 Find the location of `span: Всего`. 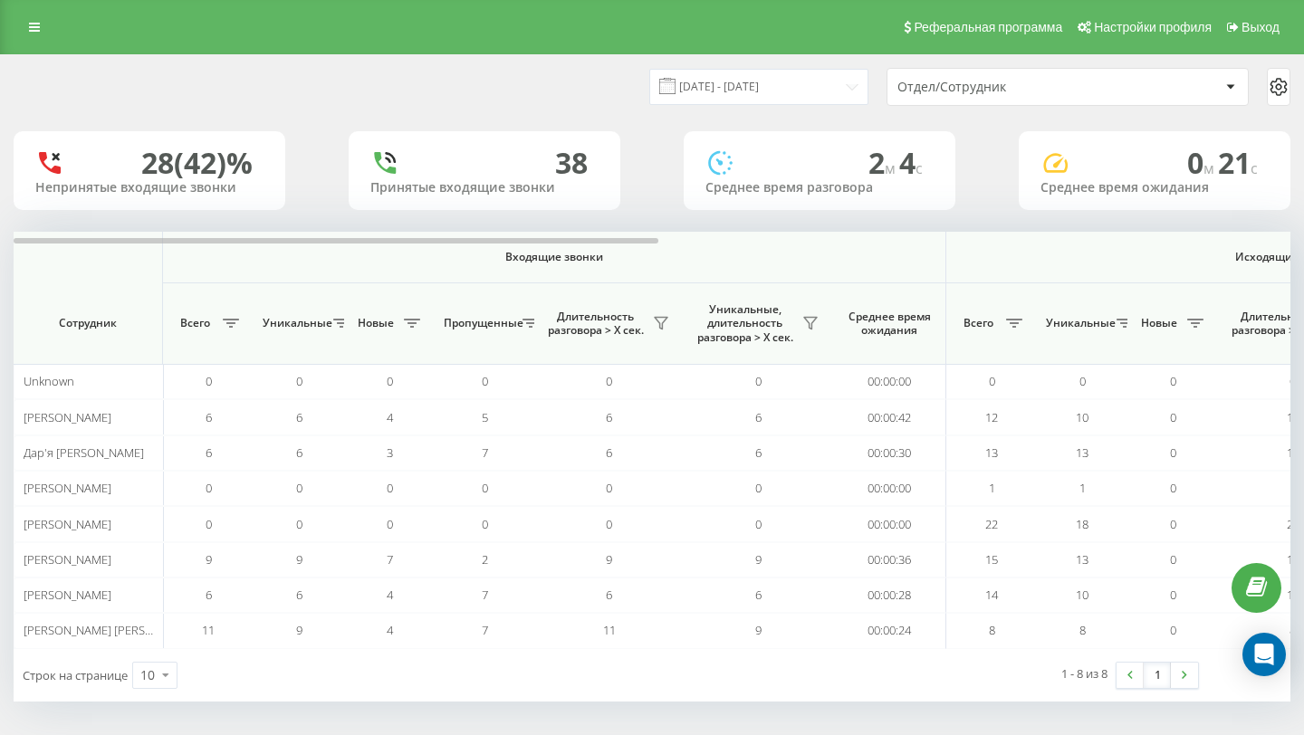

span: Всего is located at coordinates (195, 323).